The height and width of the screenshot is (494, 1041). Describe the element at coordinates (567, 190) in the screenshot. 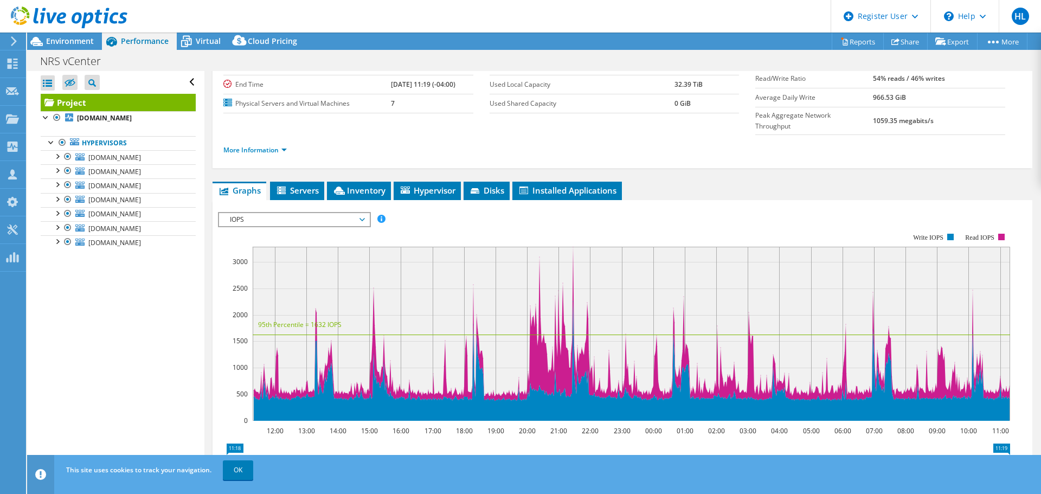

I see `span: Installed Applications` at that location.